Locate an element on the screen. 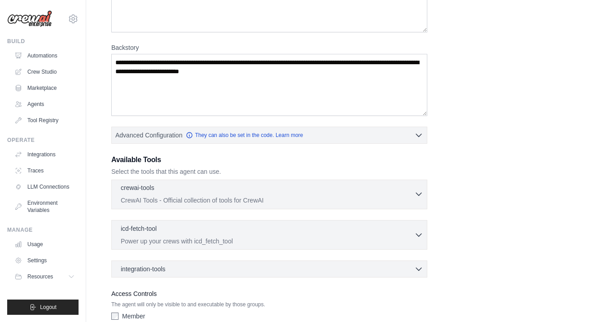 The height and width of the screenshot is (322, 614). button: integration-tools is located at coordinates (269, 269).